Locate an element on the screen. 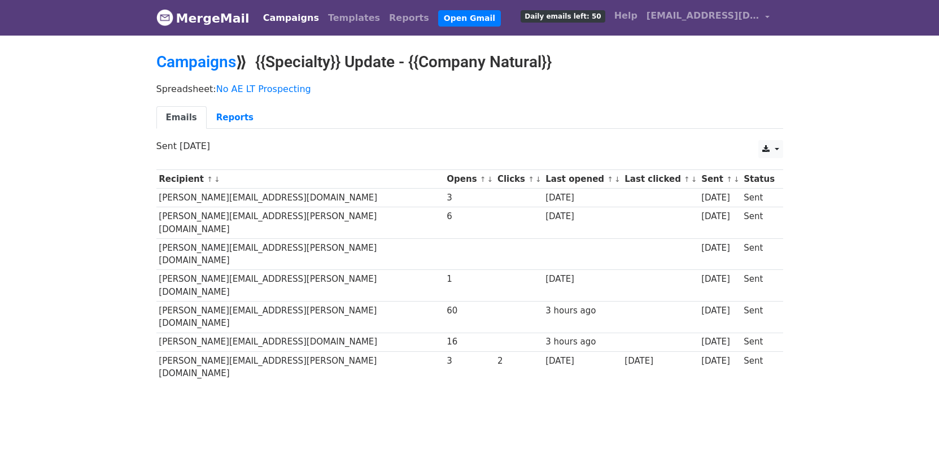 The height and width of the screenshot is (471, 939). a: Help is located at coordinates (625, 16).